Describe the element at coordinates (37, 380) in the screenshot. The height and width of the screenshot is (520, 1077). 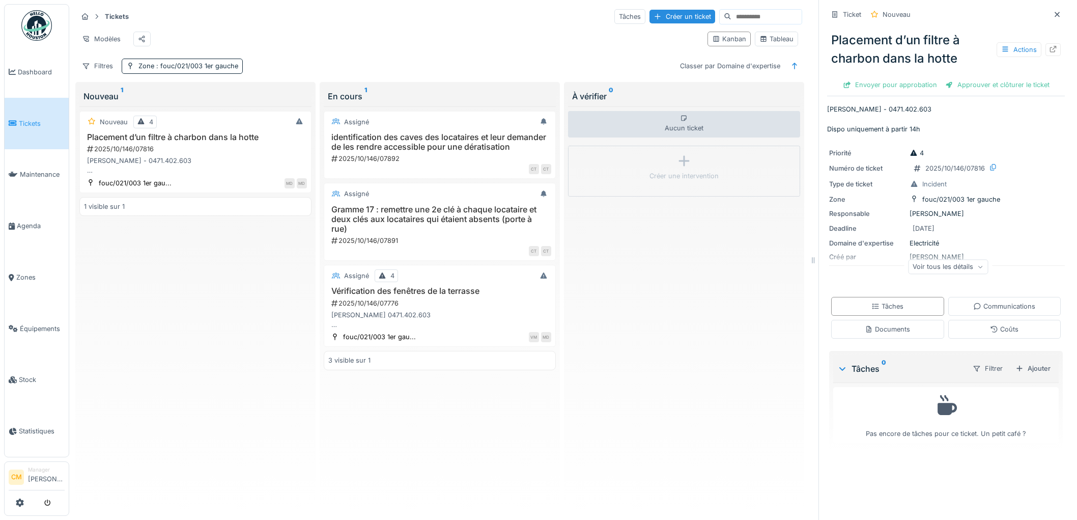
I see `a: Stock` at that location.